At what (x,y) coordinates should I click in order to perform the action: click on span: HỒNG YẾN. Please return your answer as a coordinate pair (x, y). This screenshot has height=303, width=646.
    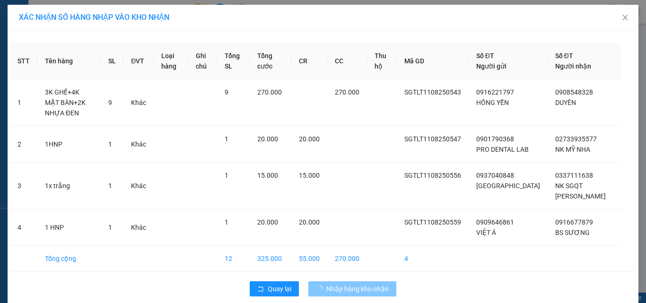
    Looking at the image, I should click on (492, 103).